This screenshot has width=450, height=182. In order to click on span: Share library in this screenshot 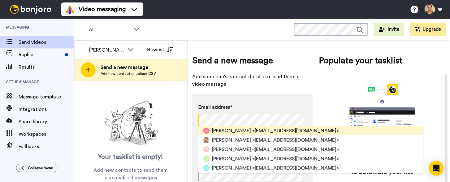, I will do `click(46, 121)`.